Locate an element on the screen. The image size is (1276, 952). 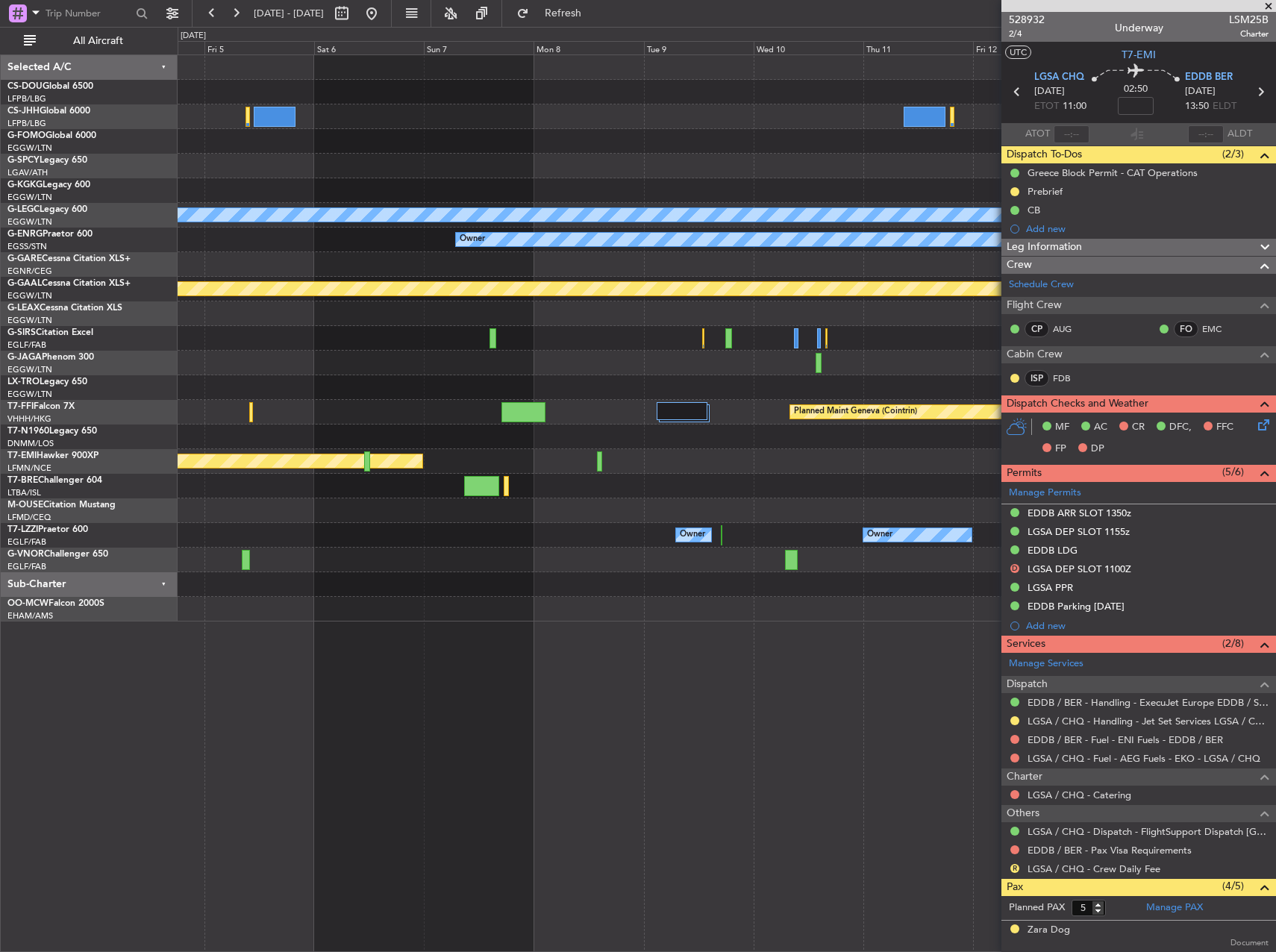
a: EDDB / BER - Handling - ExecuJet Europe EDDB / SXF is located at coordinates (1148, 702).